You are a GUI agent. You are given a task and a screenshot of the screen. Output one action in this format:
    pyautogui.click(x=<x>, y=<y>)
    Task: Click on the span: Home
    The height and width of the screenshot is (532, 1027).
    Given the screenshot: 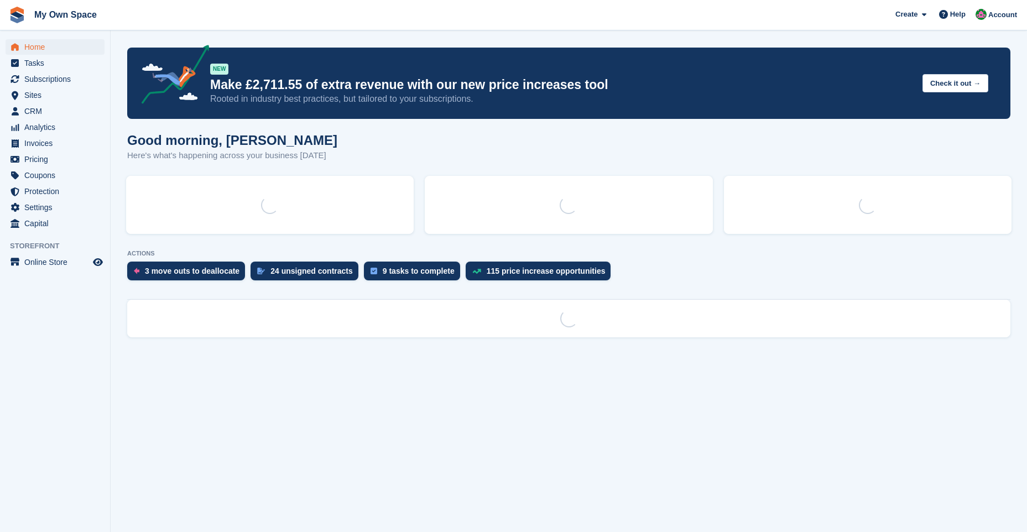 What is the action you would take?
    pyautogui.click(x=58, y=47)
    